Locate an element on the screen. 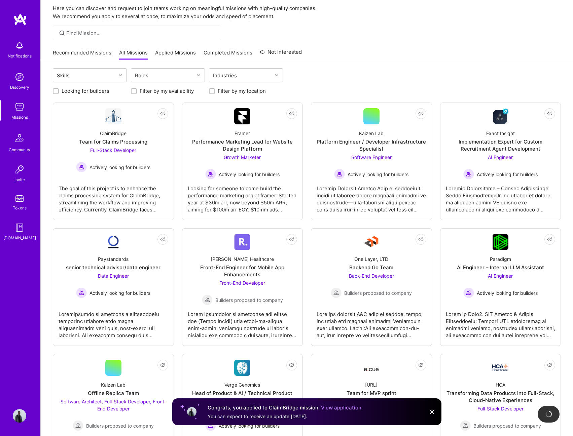 This screenshot has width=573, height=436. img: bell is located at coordinates (20, 46).